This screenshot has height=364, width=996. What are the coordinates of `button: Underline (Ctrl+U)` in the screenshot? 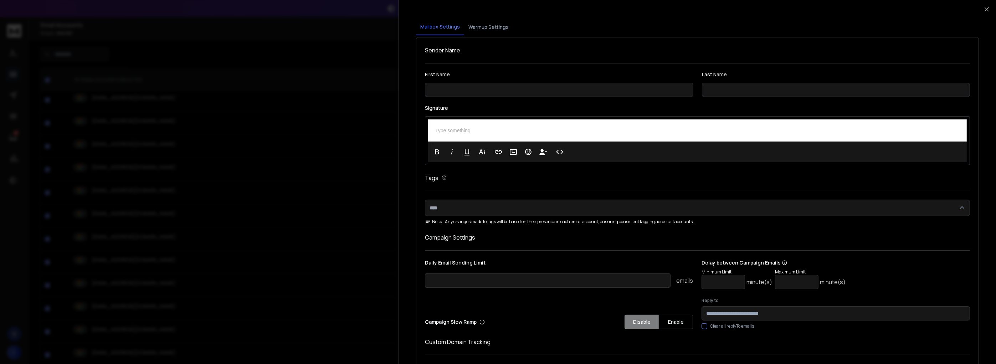 It's located at (467, 152).